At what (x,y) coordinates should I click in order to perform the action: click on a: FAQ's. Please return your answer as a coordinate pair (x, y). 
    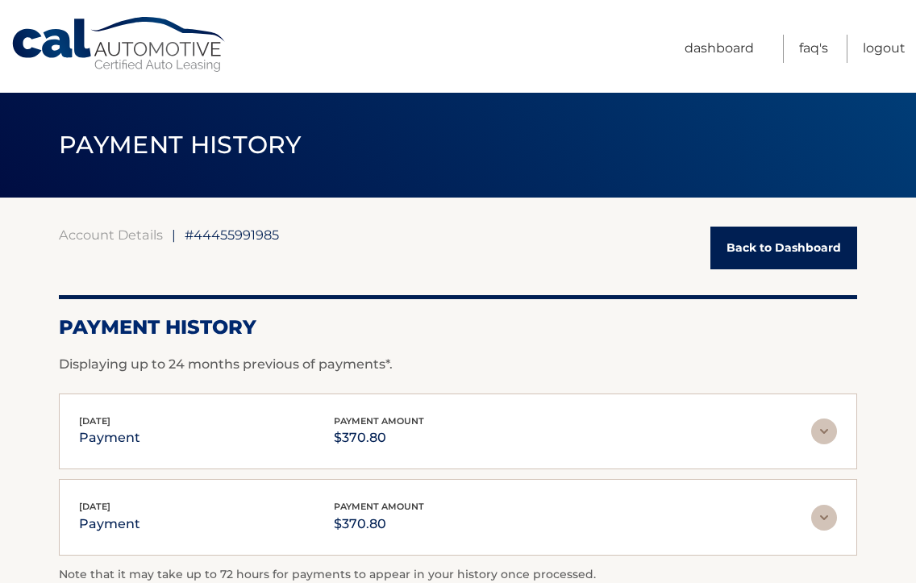
    Looking at the image, I should click on (814, 48).